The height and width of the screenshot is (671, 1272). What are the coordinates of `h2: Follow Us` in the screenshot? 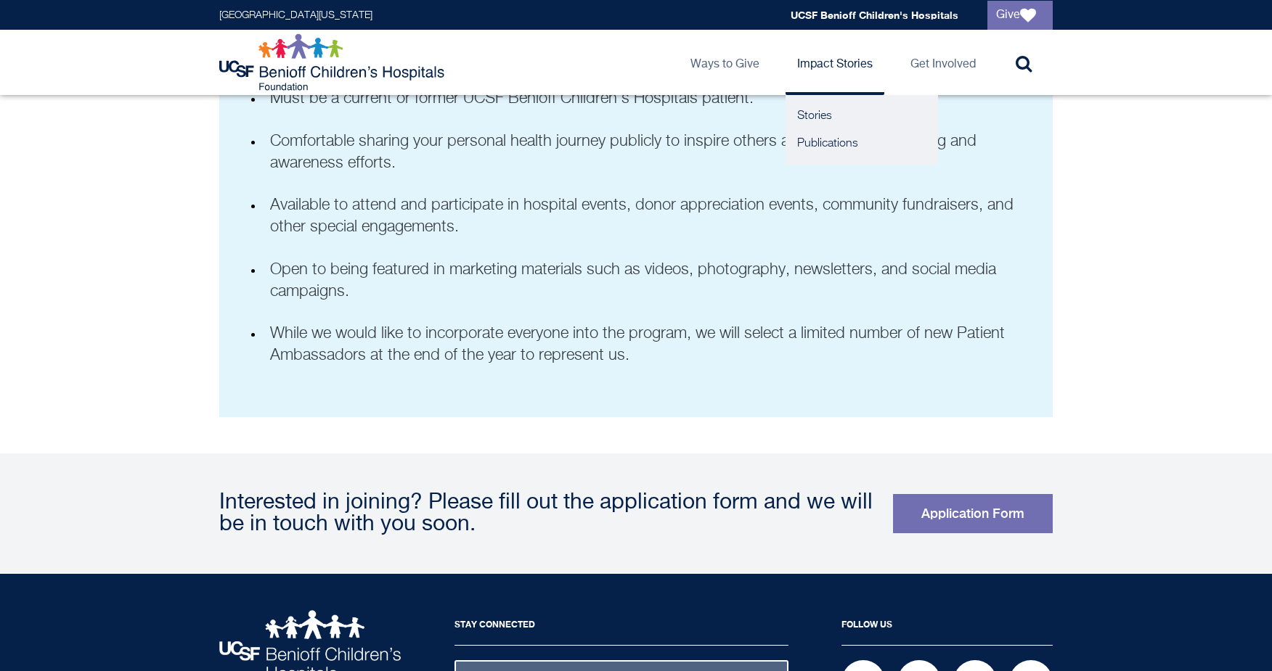 It's located at (946, 628).